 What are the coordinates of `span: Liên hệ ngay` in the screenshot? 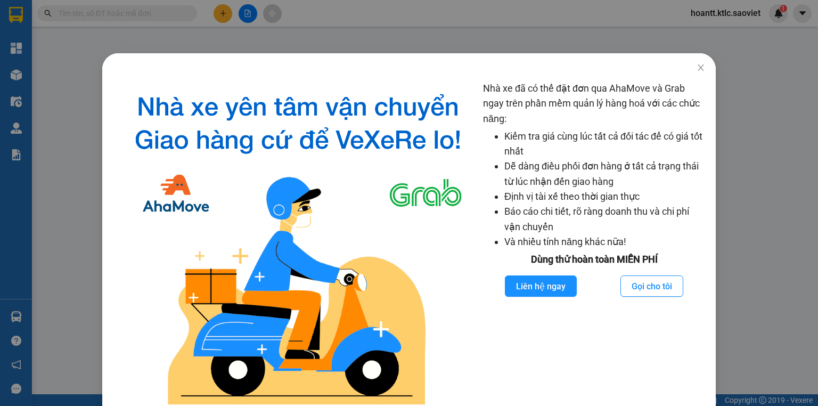 It's located at (540, 286).